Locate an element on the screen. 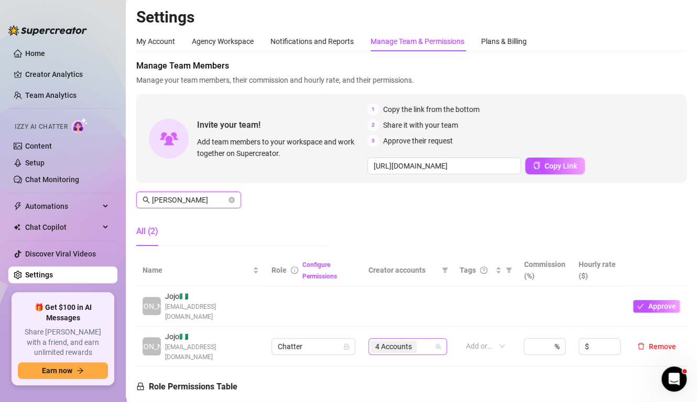  span: info-circle is located at coordinates (294, 270).